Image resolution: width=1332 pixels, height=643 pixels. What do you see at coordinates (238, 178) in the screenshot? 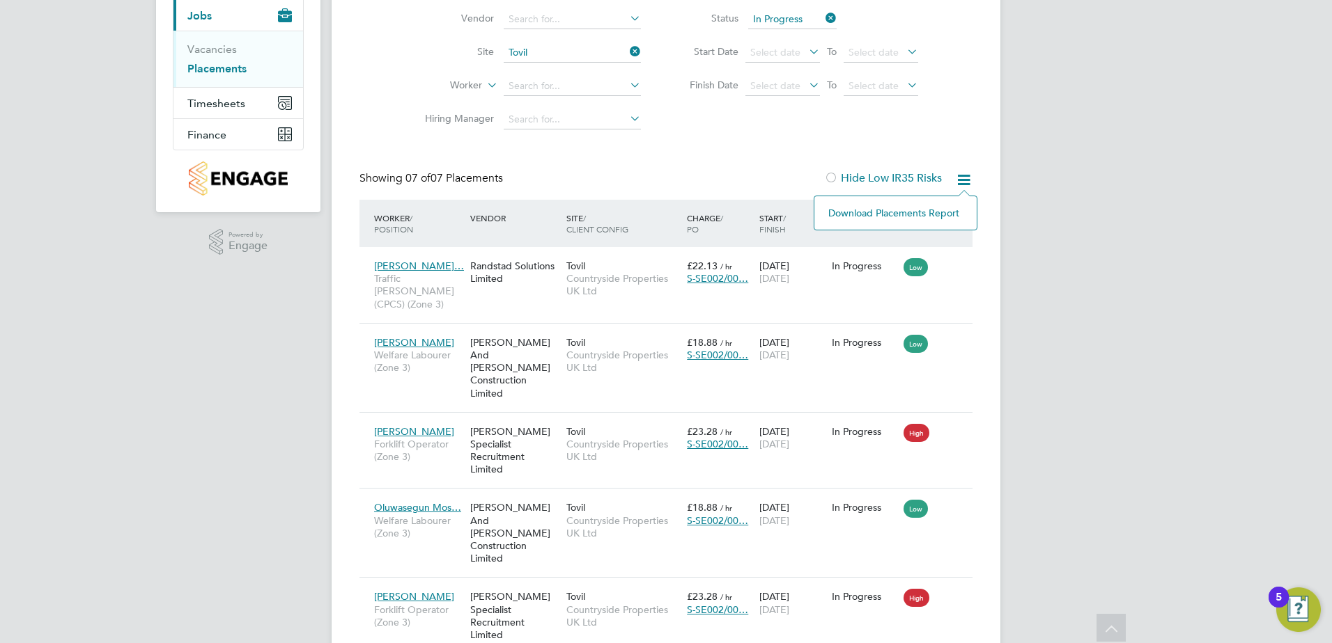
I see `a: Go to home page` at bounding box center [238, 178].